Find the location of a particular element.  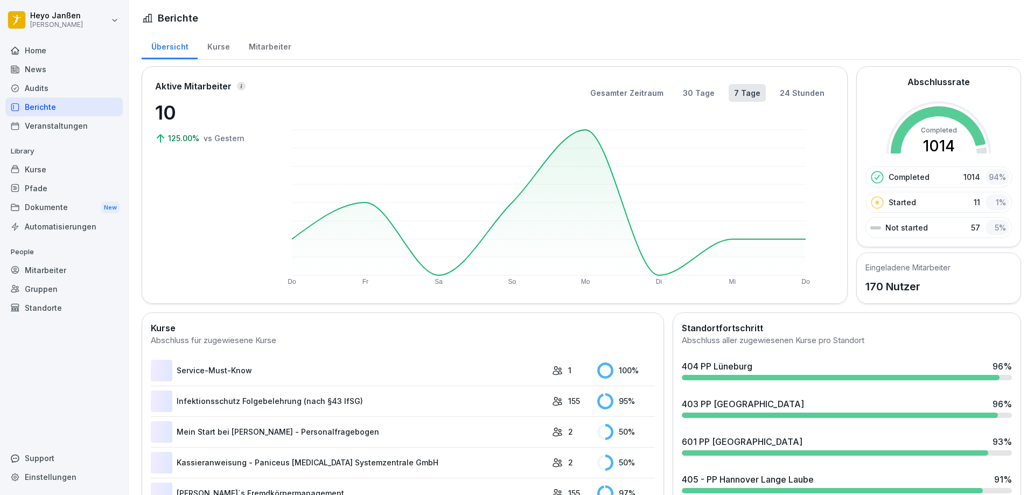

div: New is located at coordinates (110, 207).